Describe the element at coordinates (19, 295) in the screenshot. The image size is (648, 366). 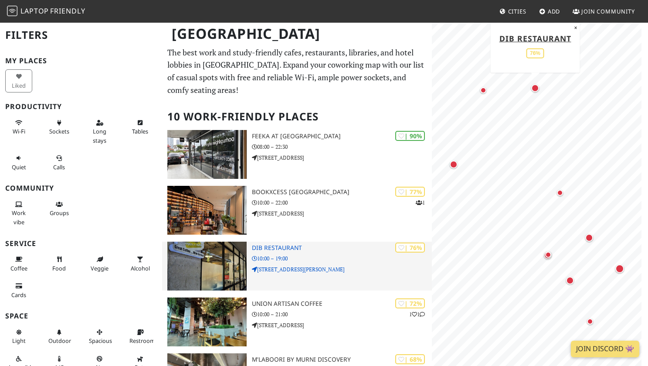
I see `span: Credit cards` at that location.